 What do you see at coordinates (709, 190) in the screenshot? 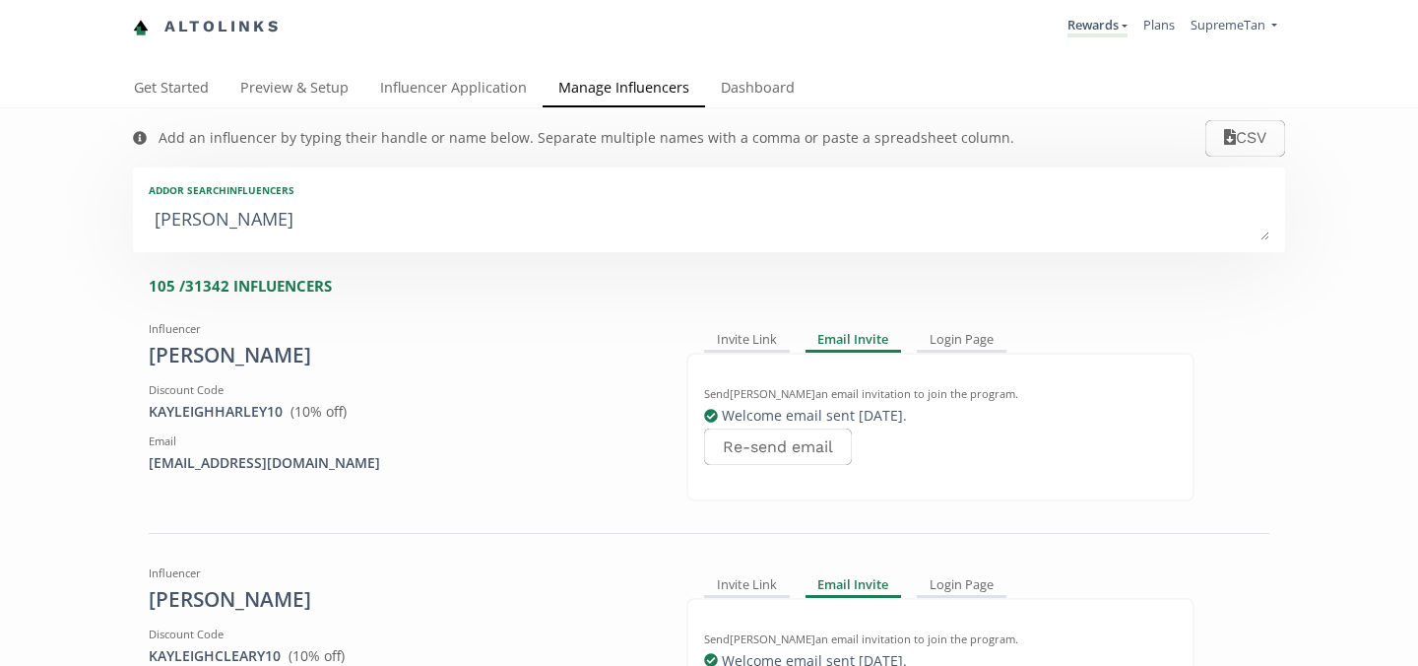
I see `div: Add or search INFLUENCERS` at bounding box center [709, 190].